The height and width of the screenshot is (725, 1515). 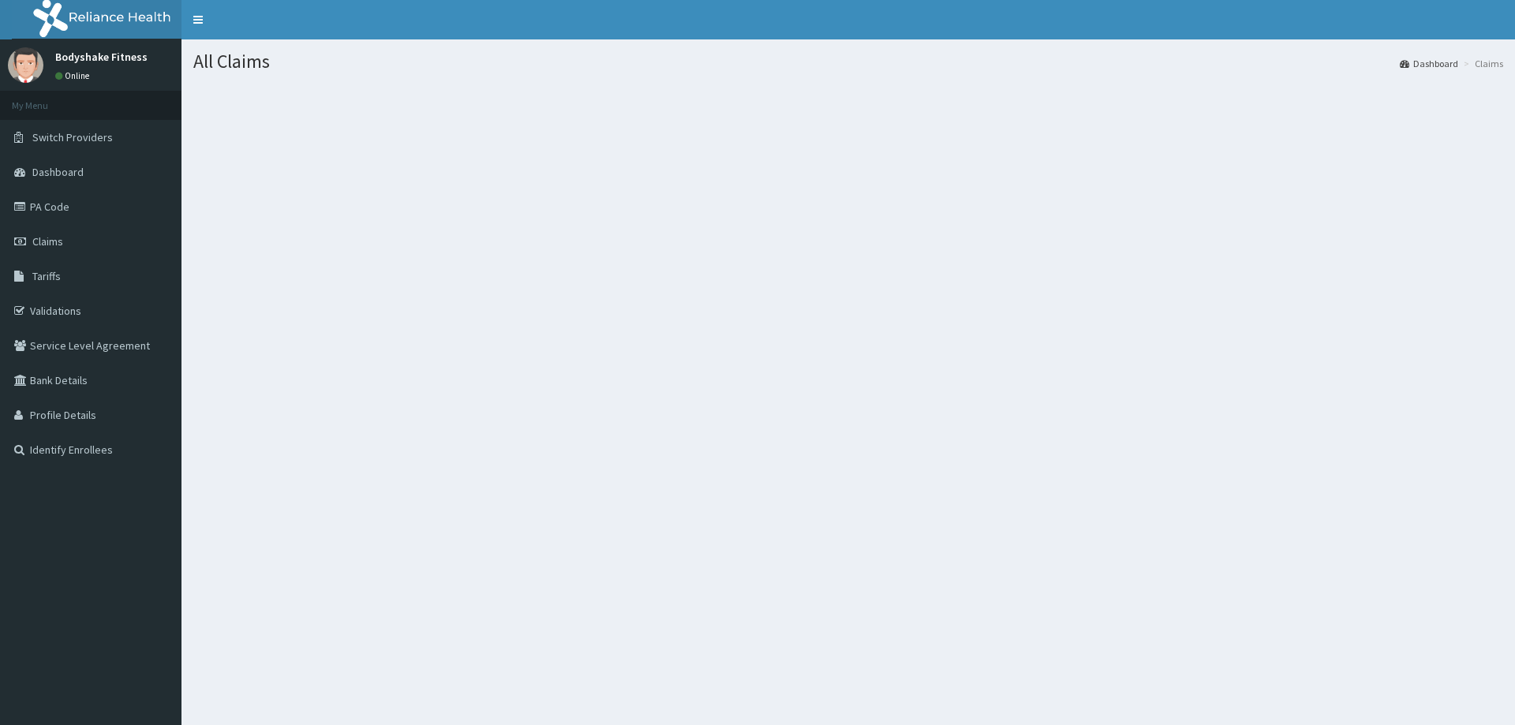 What do you see at coordinates (47, 276) in the screenshot?
I see `span: Tariffs` at bounding box center [47, 276].